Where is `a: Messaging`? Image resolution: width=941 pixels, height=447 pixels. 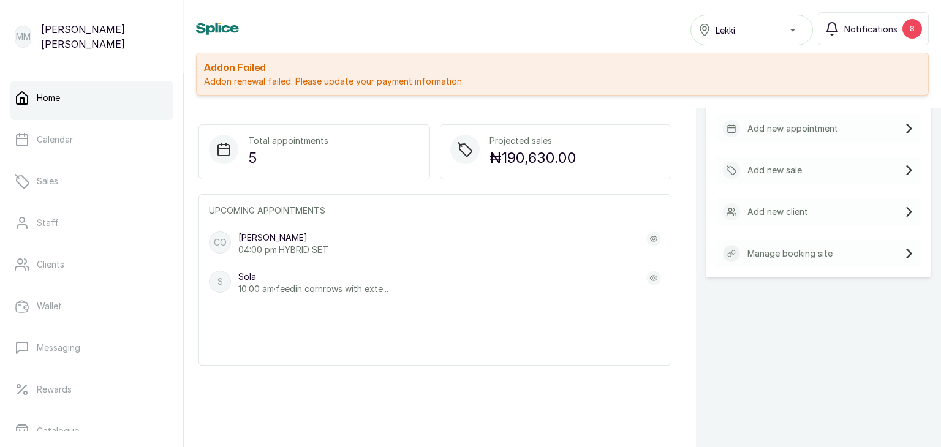 a: Messaging is located at coordinates (91, 348).